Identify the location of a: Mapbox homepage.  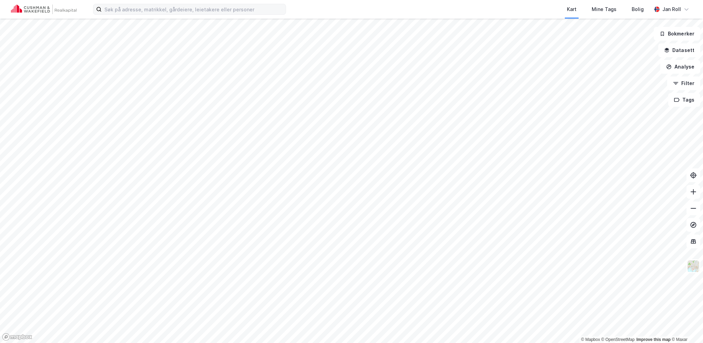
(17, 337).